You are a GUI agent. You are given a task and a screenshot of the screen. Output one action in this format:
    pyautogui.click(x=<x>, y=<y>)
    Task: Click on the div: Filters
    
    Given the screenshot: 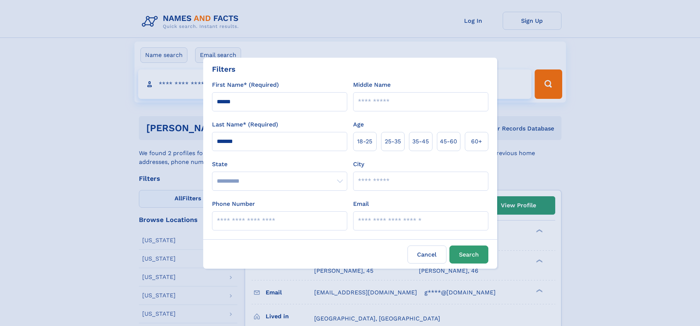 What is the action you would take?
    pyautogui.click(x=224, y=69)
    